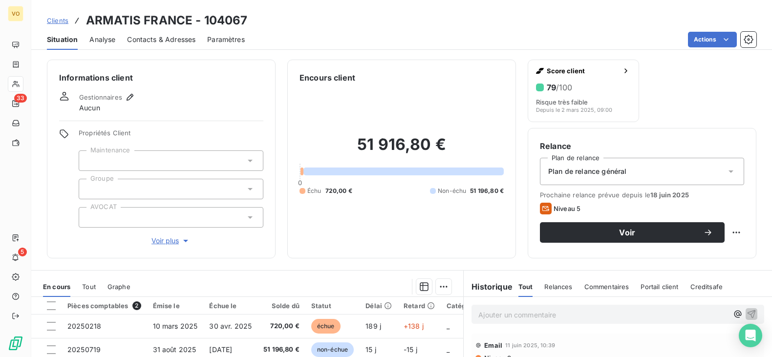  What do you see at coordinates (171, 241) in the screenshot?
I see `span: Voir plus` at bounding box center [171, 241].